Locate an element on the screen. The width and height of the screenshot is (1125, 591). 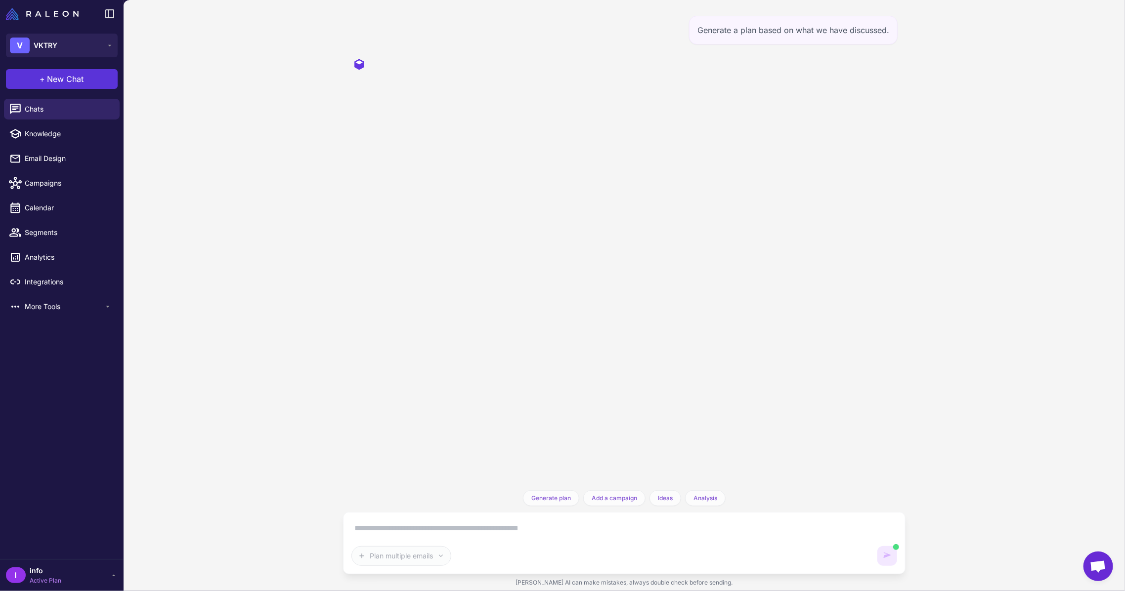
a: Analytics is located at coordinates (62, 257).